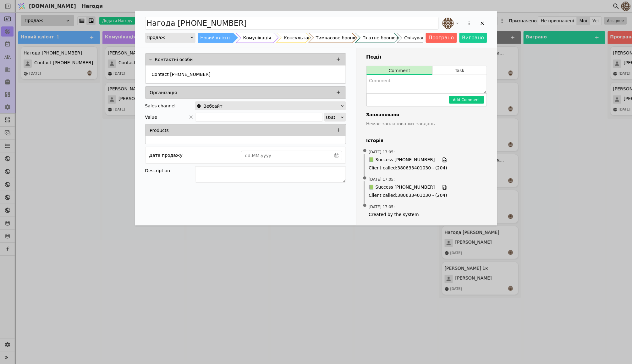 Image resolution: width=632 pixels, height=364 pixels. Describe the element at coordinates (427, 140) in the screenshot. I see `h4: Історія` at that location.